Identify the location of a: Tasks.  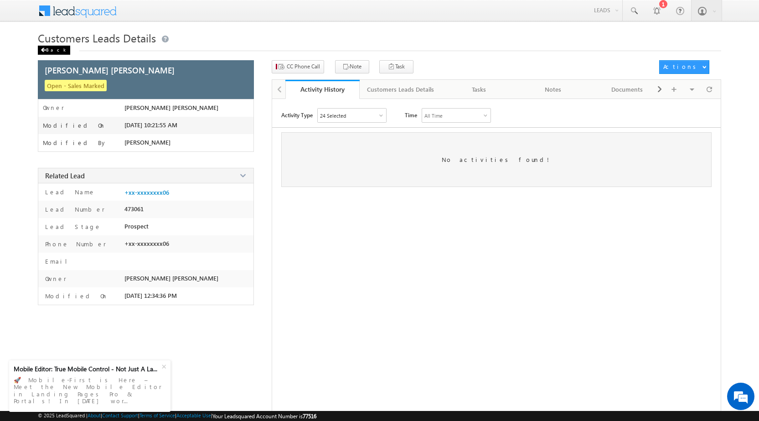
(479, 89).